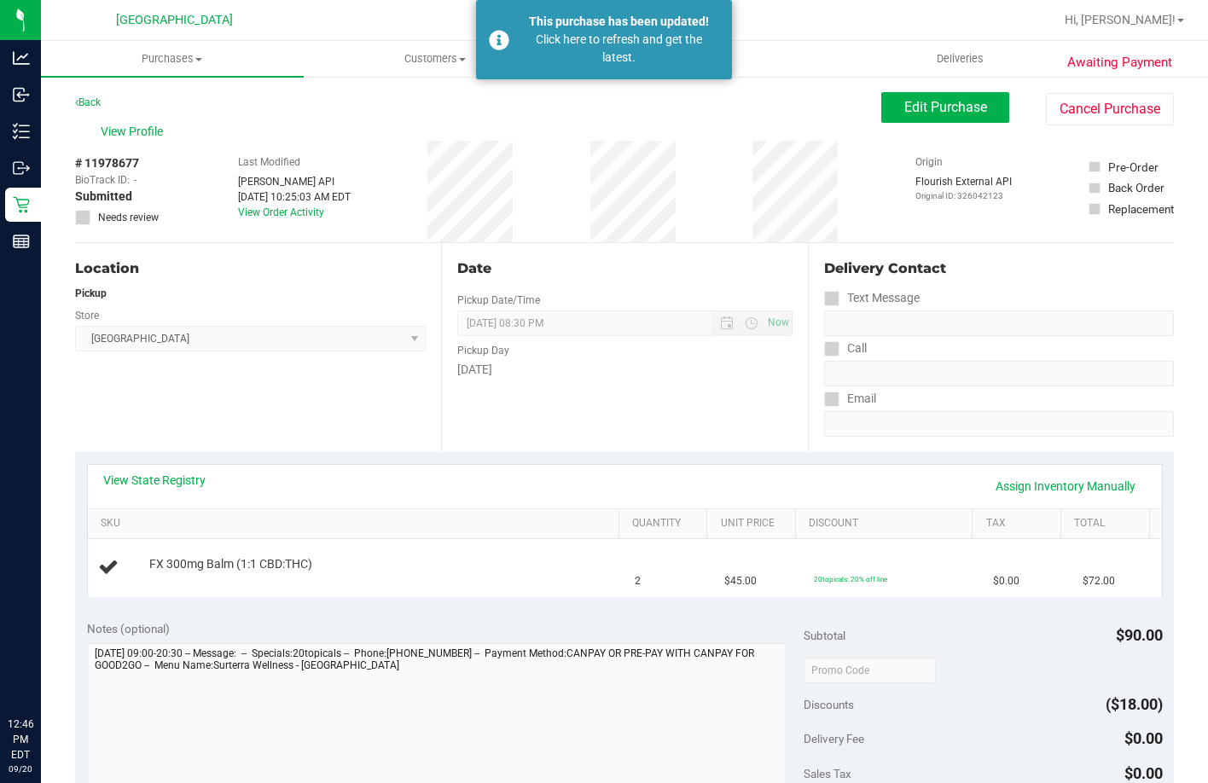 This screenshot has height=783, width=1208. What do you see at coordinates (999, 269) in the screenshot?
I see `div: Delivery Contact` at bounding box center [999, 269].